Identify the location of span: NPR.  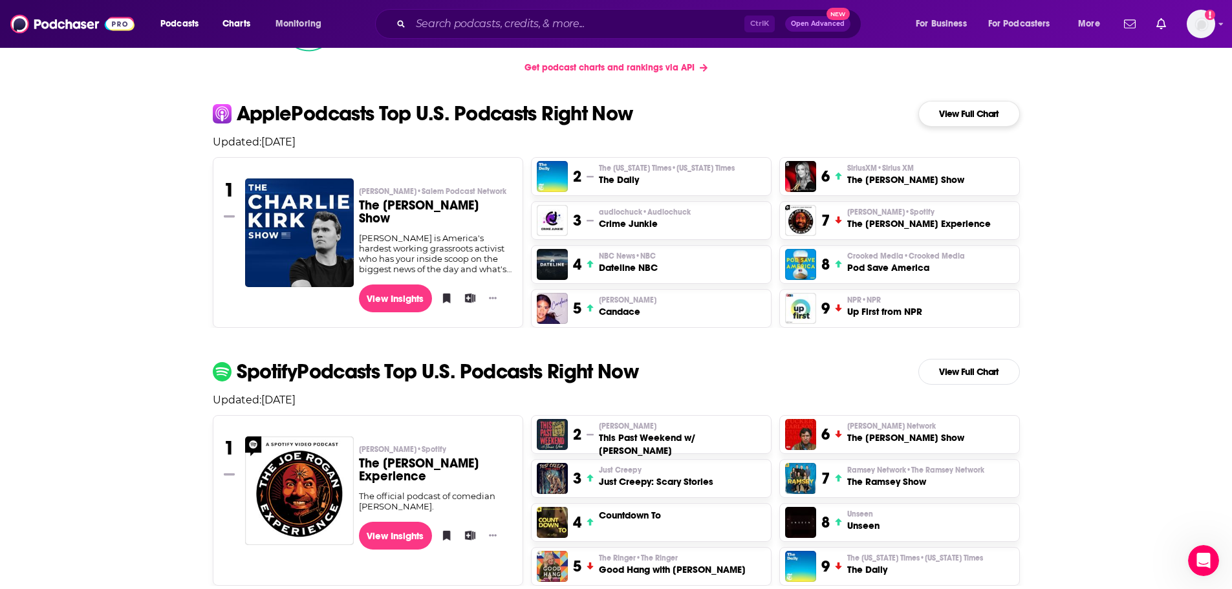
(864, 300).